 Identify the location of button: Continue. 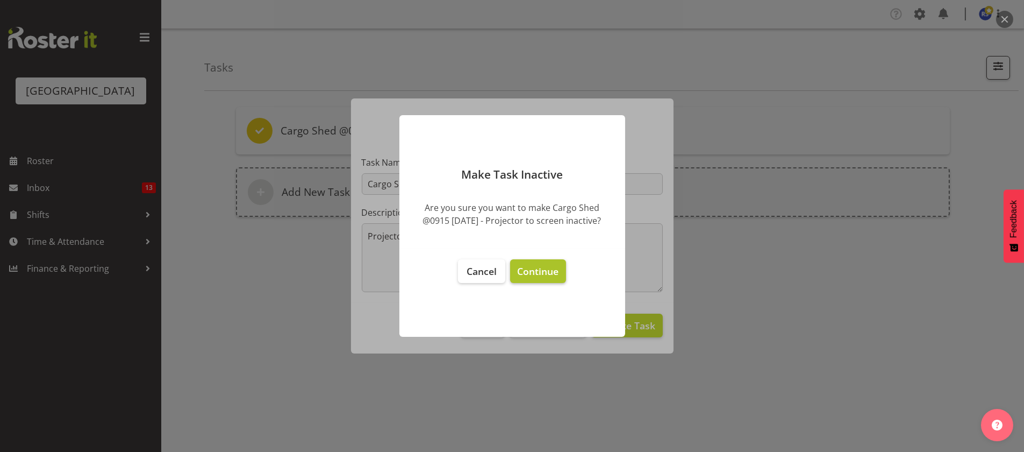
(538, 271).